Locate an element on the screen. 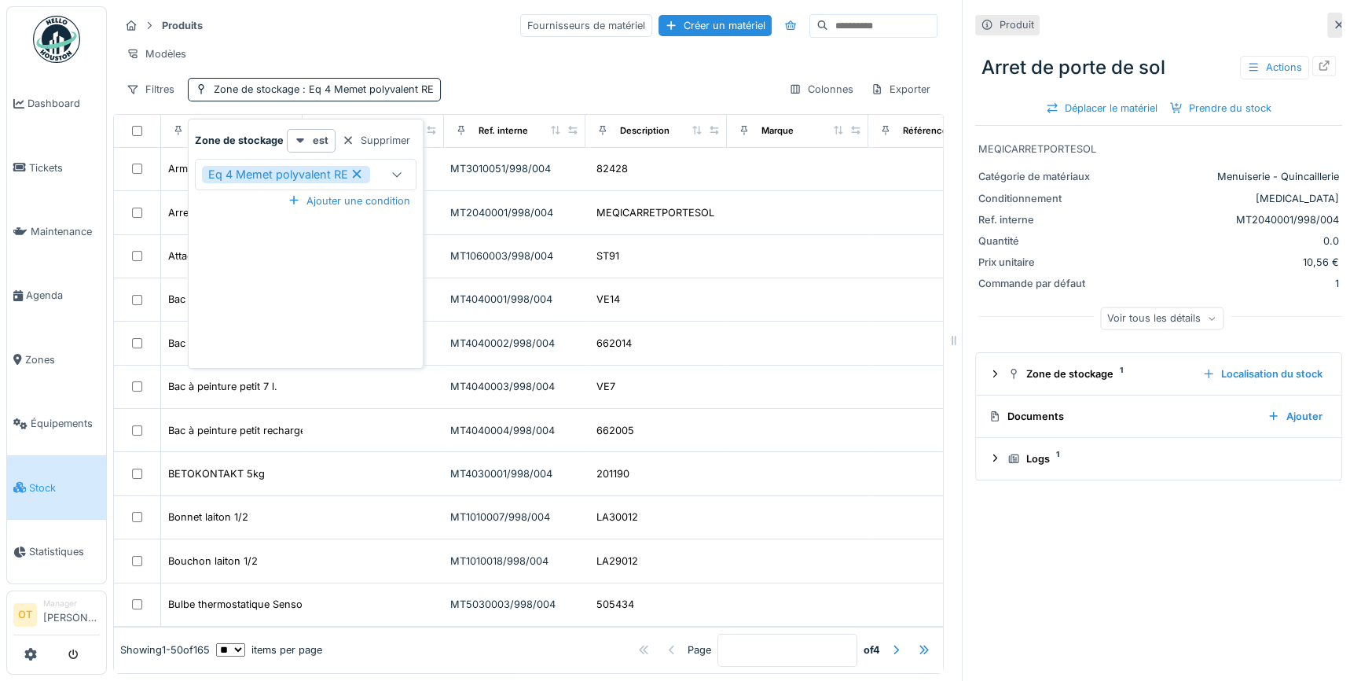 The height and width of the screenshot is (681, 1361). li: OT is located at coordinates (25, 615).